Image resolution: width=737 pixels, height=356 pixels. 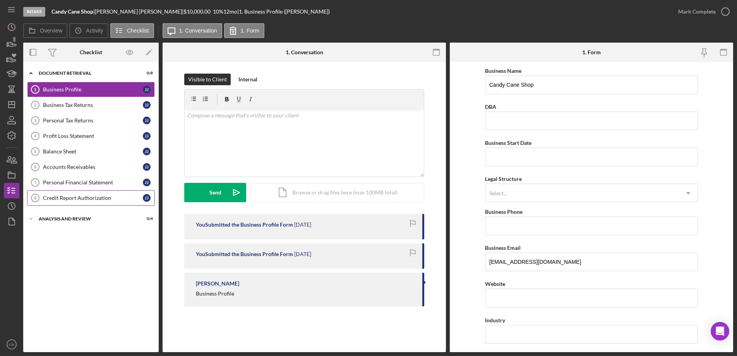 What do you see at coordinates (192, 31) in the screenshot?
I see `button: 1. Conversation` at bounding box center [192, 31].